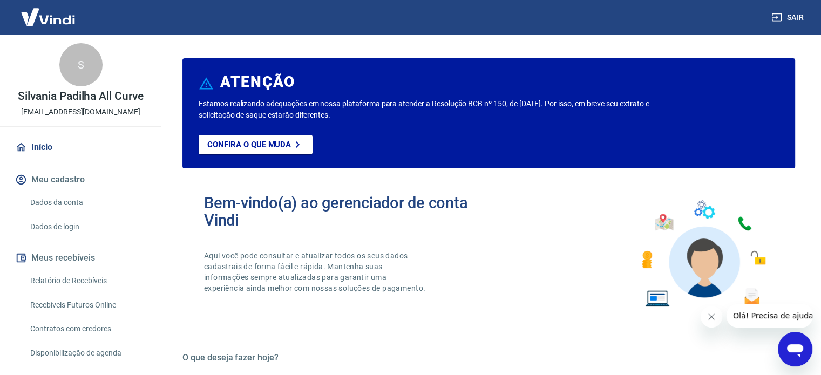 The width and height of the screenshot is (821, 375). What do you see at coordinates (87, 227) in the screenshot?
I see `a: Dados de login` at bounding box center [87, 227].